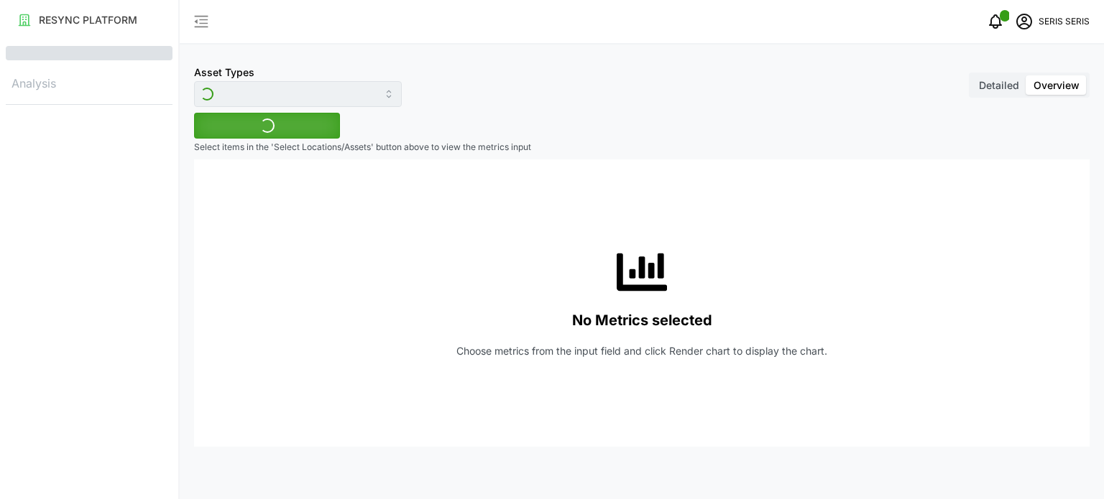  I want to click on label: Asset Types, so click(224, 73).